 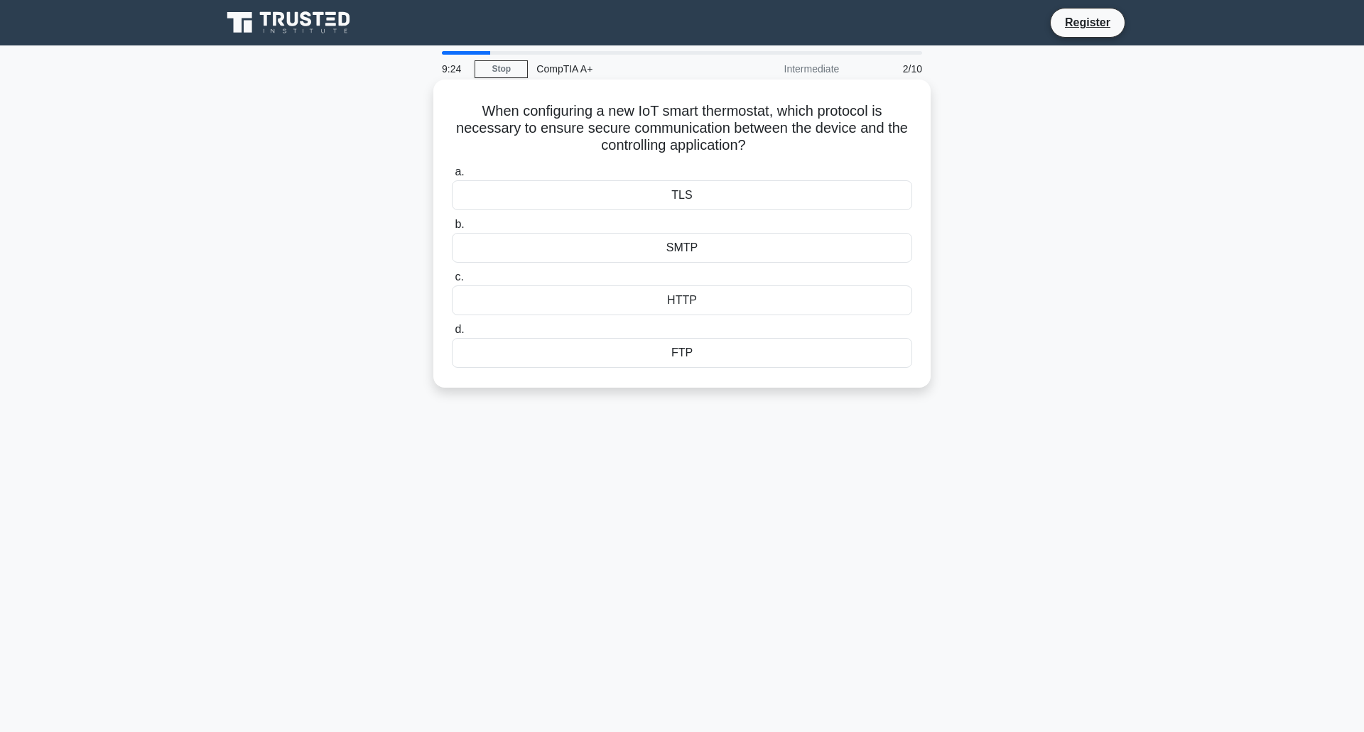 I want to click on a: Stop, so click(x=501, y=69).